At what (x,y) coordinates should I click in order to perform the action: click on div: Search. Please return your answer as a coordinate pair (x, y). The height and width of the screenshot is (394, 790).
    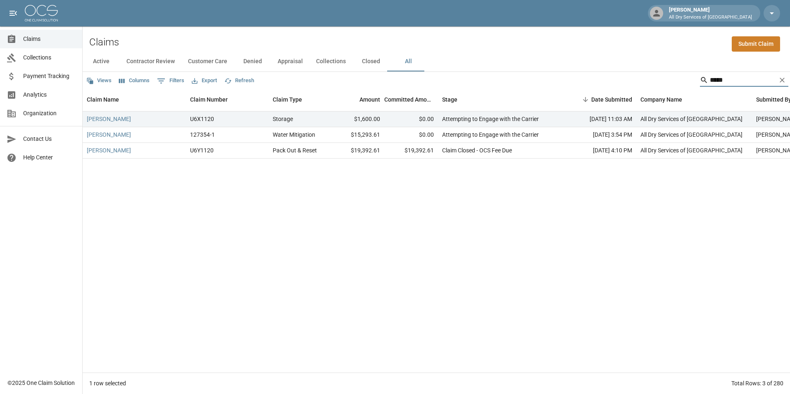
    Looking at the image, I should click on (744, 81).